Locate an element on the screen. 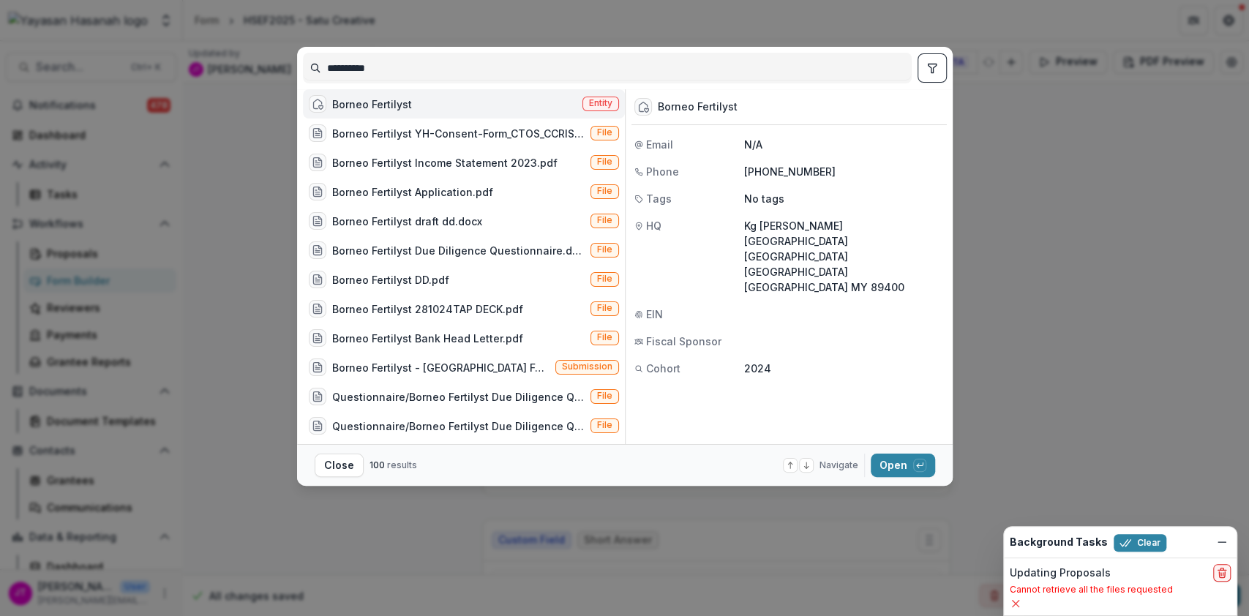 This screenshot has width=1249, height=616. button: Close is located at coordinates (339, 465).